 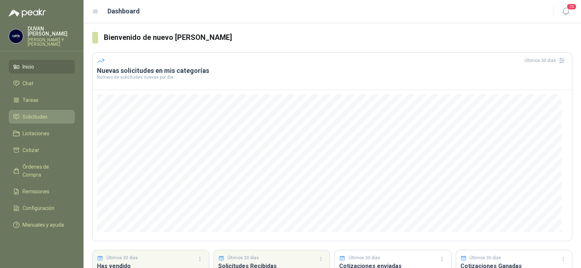 What do you see at coordinates (42, 225) in the screenshot?
I see `a: Manuales y ayuda` at bounding box center [42, 225].